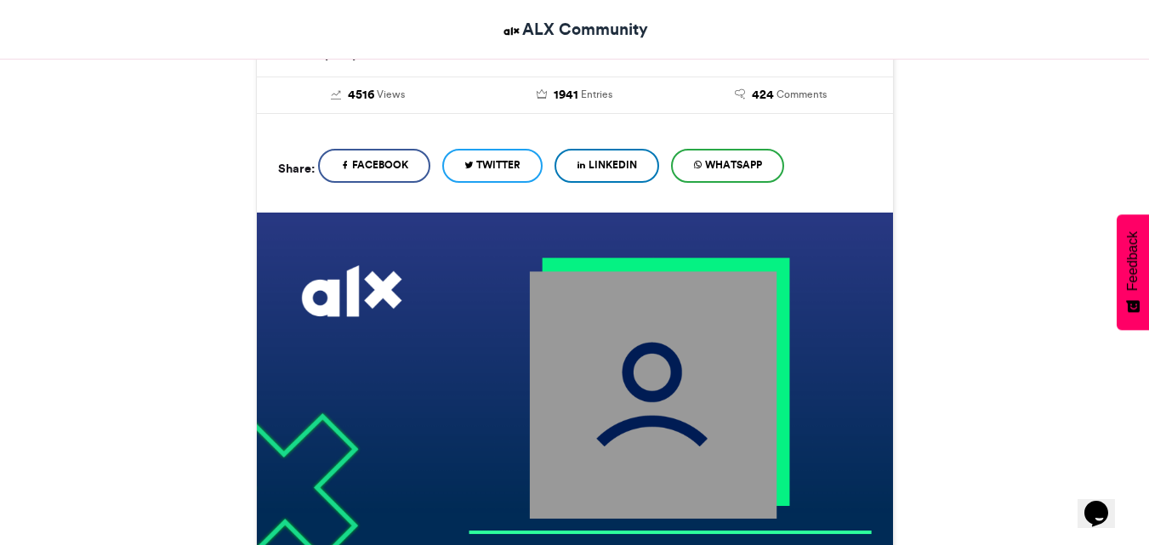 This screenshot has width=1149, height=545. Describe the element at coordinates (565, 95) in the screenshot. I see `span: 1941` at that location.